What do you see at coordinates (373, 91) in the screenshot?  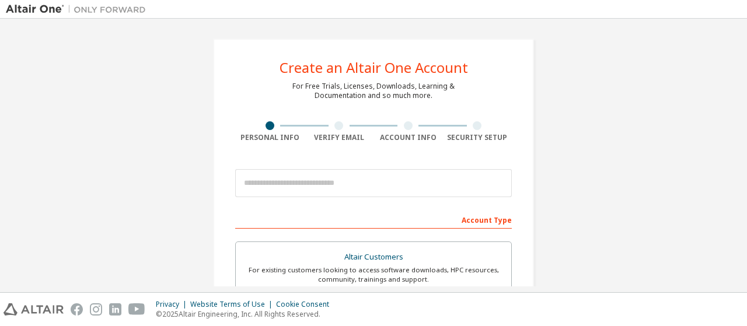 I see `div: For Free Trials, Licenses, Downloads, Learning & Documentation and so much more.` at bounding box center [373, 91].